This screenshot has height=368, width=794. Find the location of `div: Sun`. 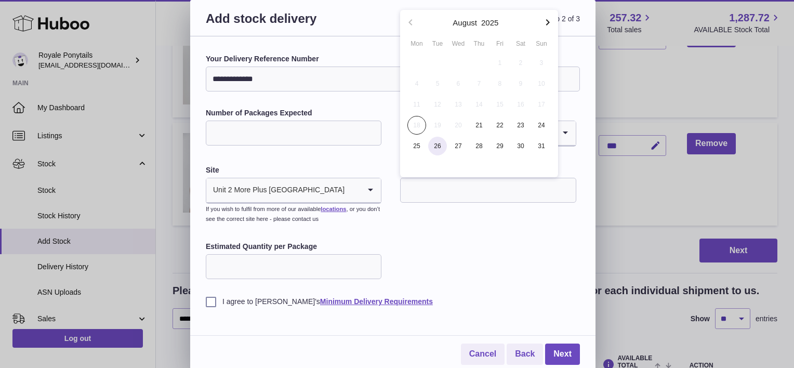

div: Sun is located at coordinates (542, 44).